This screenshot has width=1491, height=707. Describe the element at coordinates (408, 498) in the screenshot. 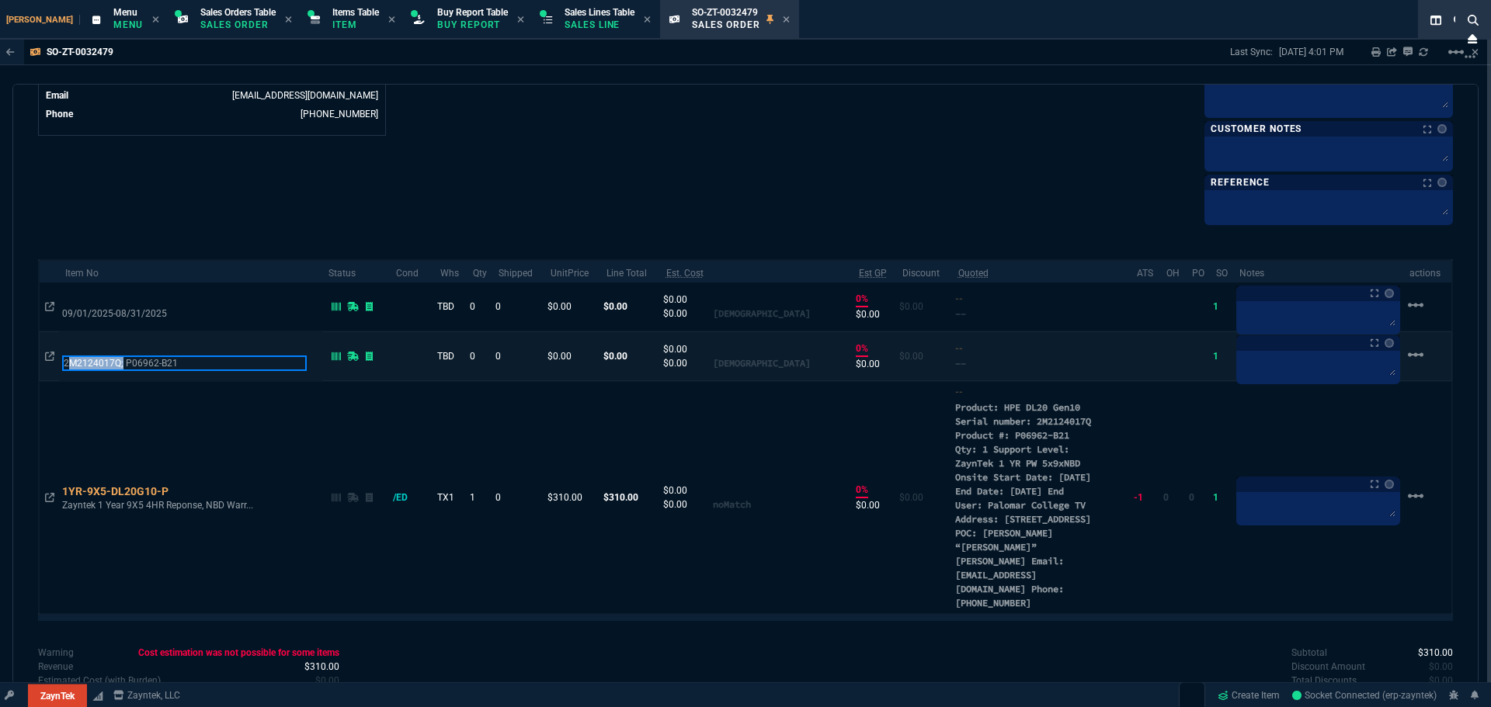

I see `div: /ED` at that location.